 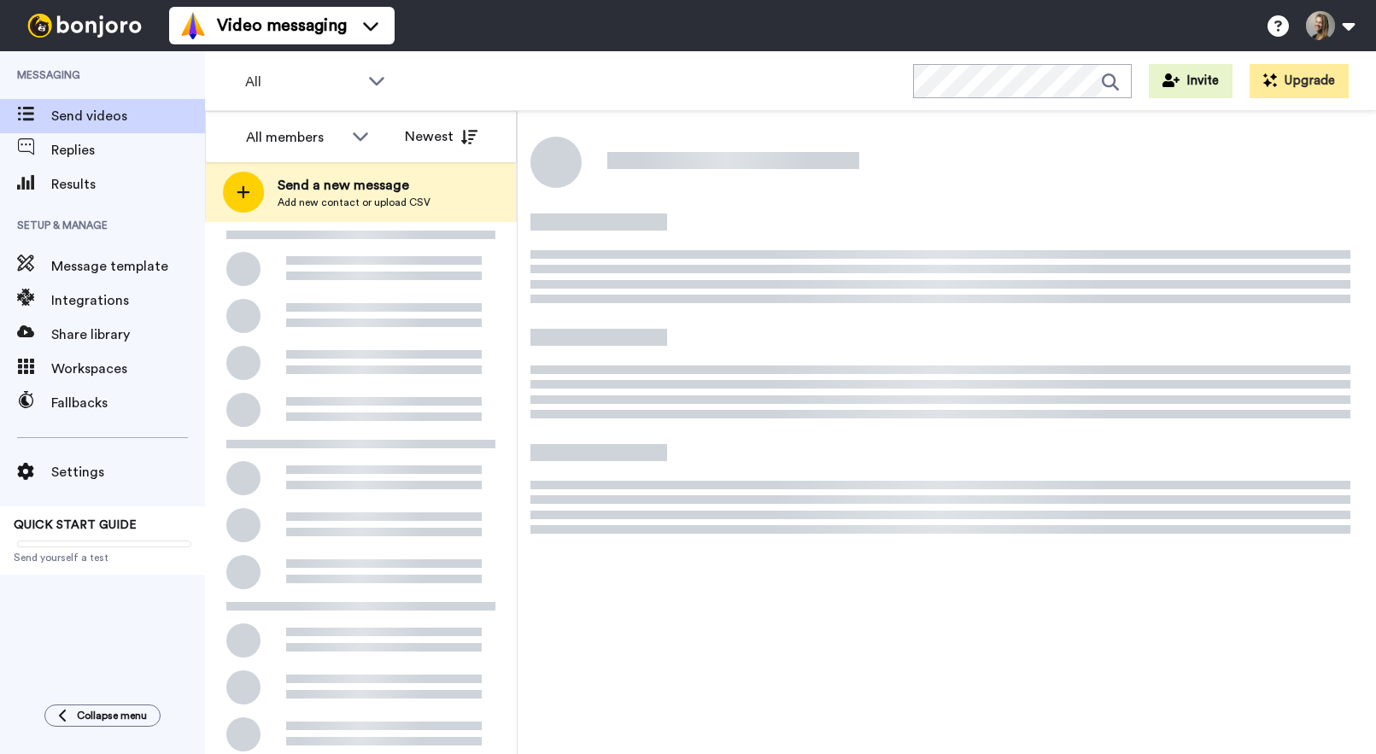 What do you see at coordinates (441, 137) in the screenshot?
I see `button: Newest` at bounding box center [441, 137].